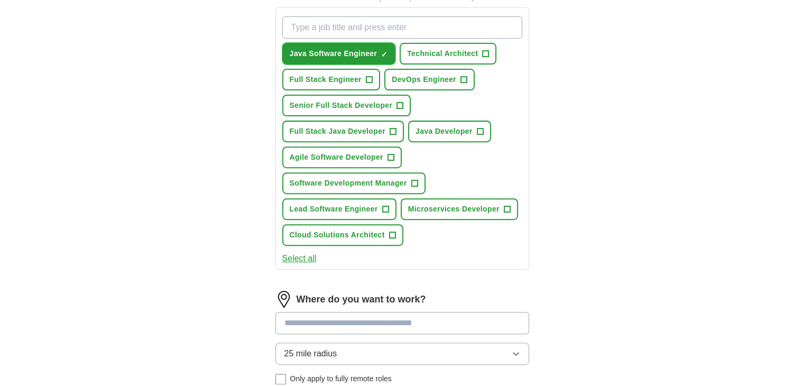  What do you see at coordinates (326, 79) in the screenshot?
I see `span: Full Stack Engineer` at bounding box center [326, 79].